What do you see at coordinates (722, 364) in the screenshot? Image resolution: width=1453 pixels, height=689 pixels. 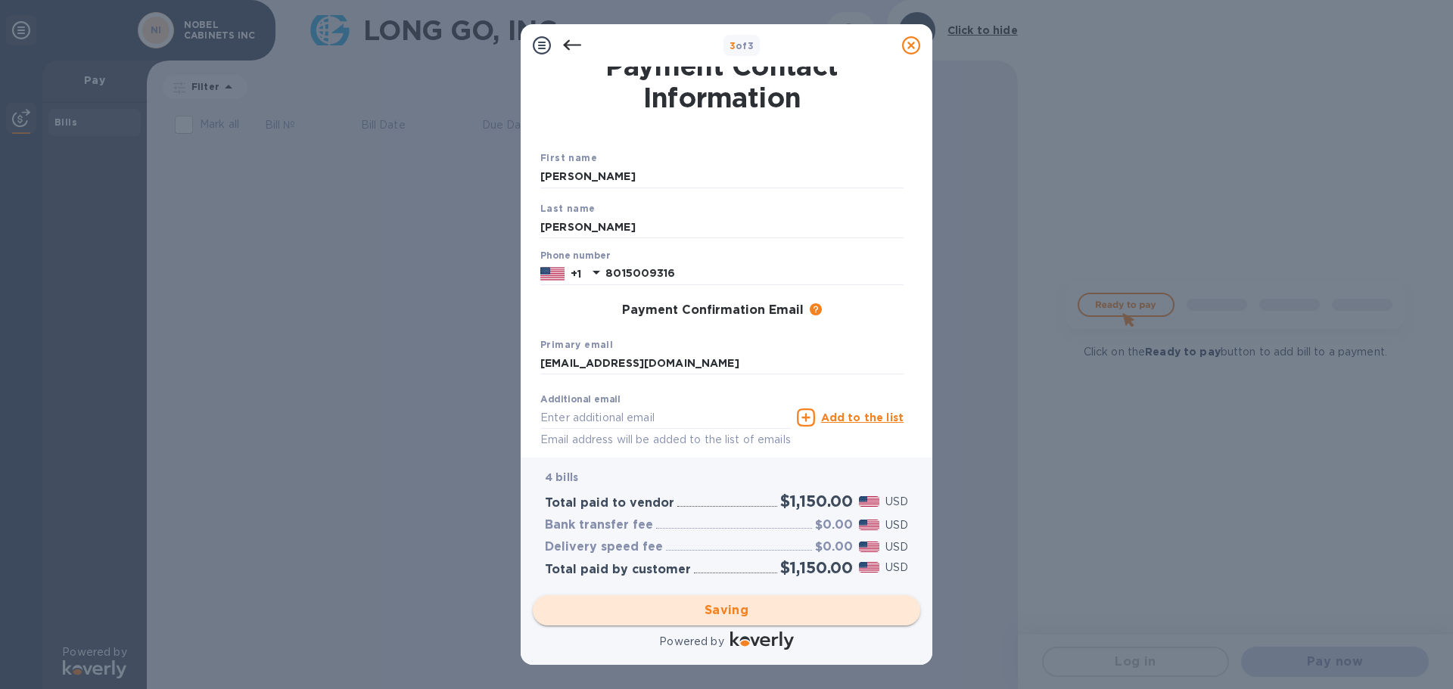 I see `input: Enter your primary name` at bounding box center [722, 364].